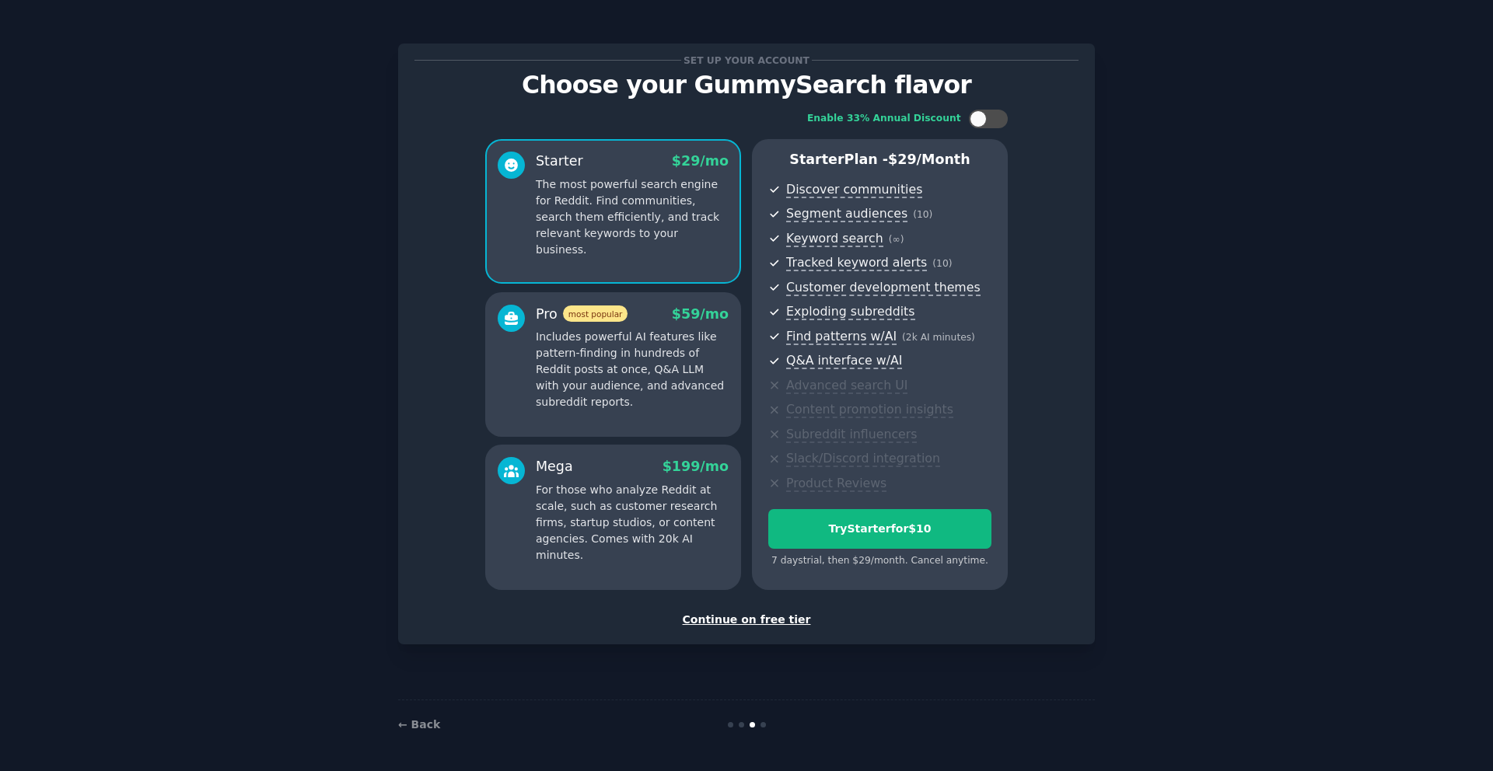 This screenshot has height=771, width=1493. I want to click on span: Discover communities, so click(854, 190).